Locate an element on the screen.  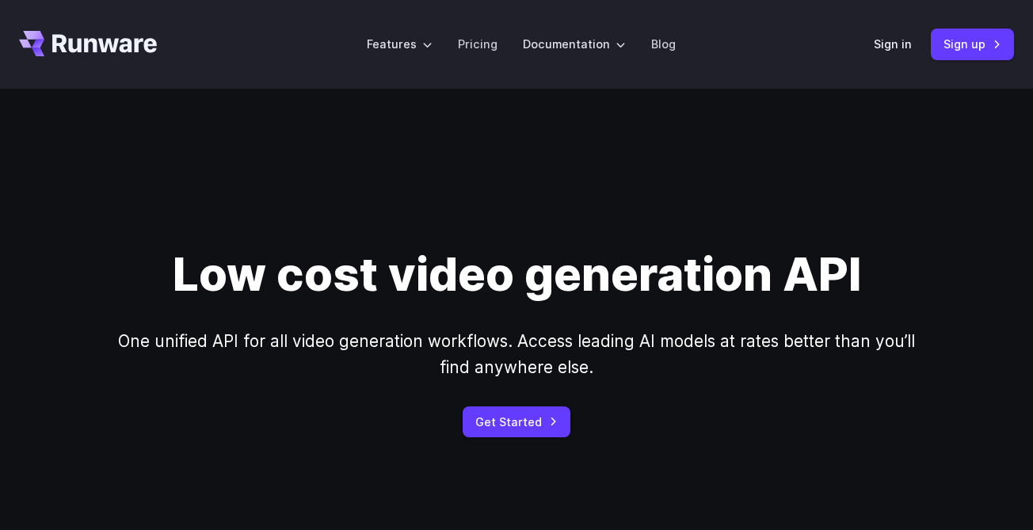
label: Features is located at coordinates (399, 44).